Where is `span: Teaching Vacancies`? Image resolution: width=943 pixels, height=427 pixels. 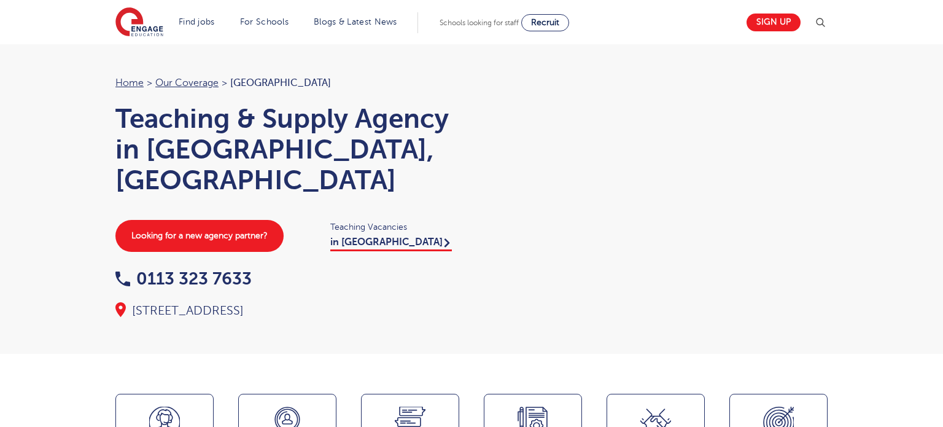
span: Teaching Vacancies is located at coordinates (395, 227).